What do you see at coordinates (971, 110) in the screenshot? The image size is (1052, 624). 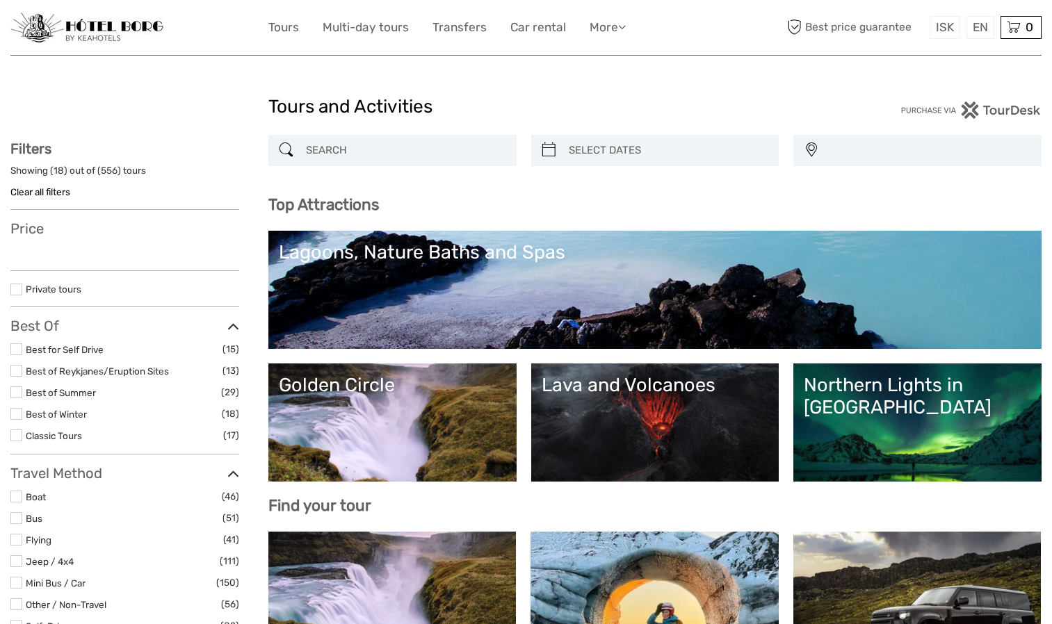 I see `img: PurchaseViaTourDesk.png` at bounding box center [971, 110].